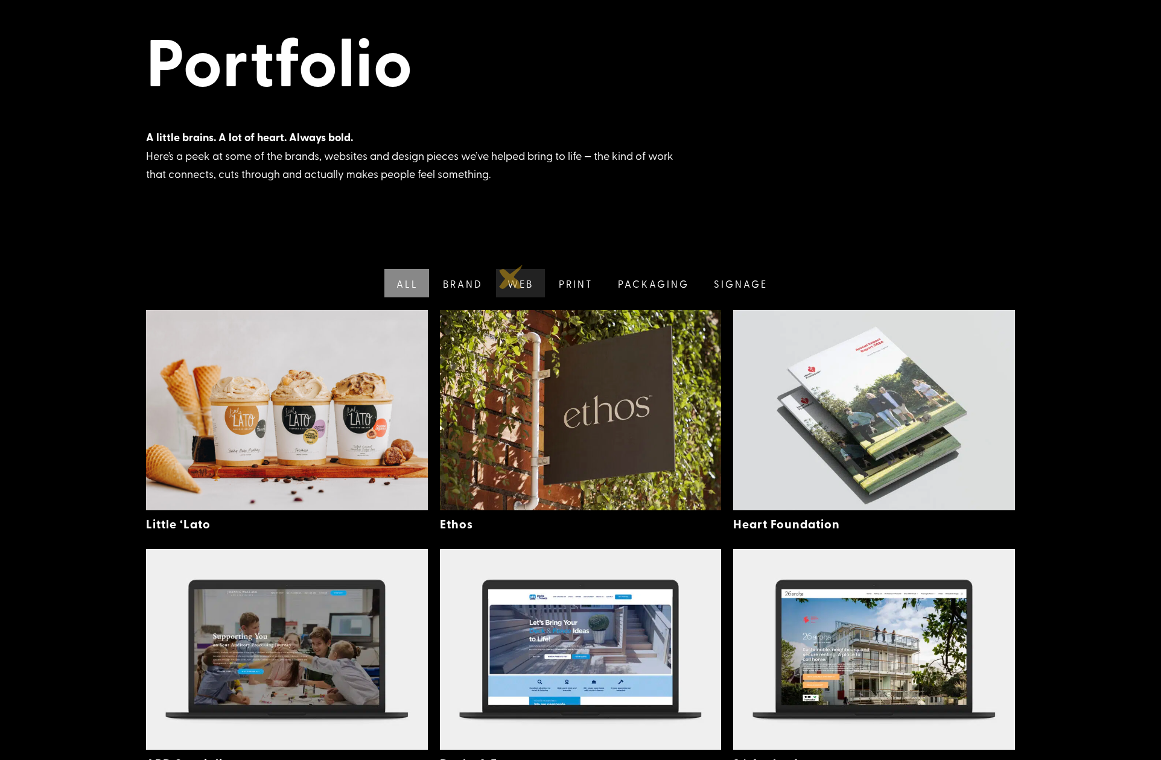  What do you see at coordinates (287, 649) in the screenshot?
I see `img: APD Specialists` at bounding box center [287, 649].